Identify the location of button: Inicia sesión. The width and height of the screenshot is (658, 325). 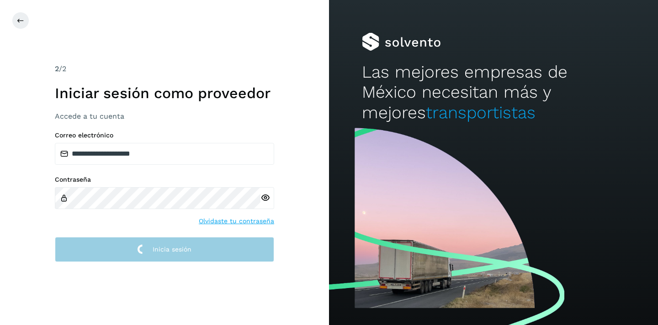
(165, 250).